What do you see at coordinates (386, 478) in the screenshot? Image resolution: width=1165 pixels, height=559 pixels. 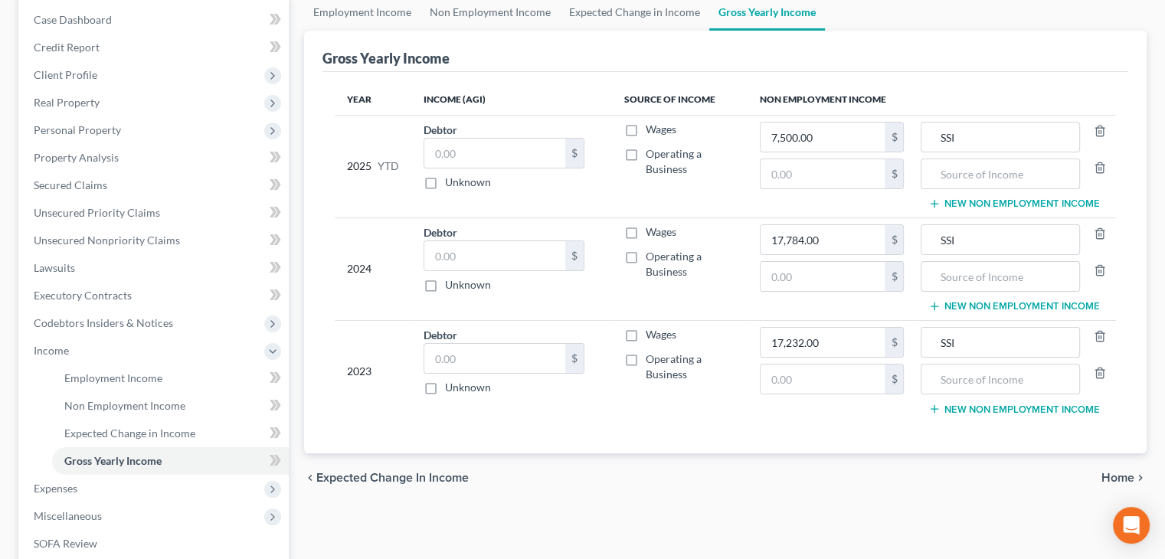 I see `button: chevron_left Expected Change in Income` at bounding box center [386, 478].